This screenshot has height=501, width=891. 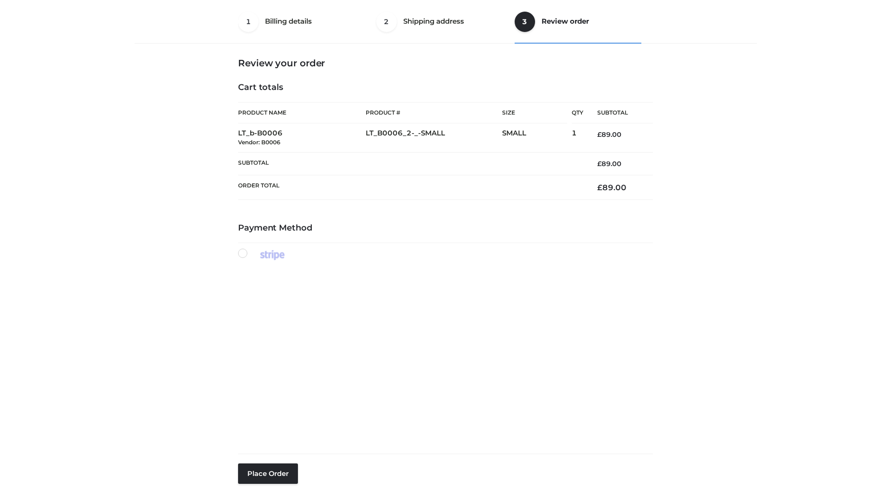 What do you see at coordinates (577, 113) in the screenshot?
I see `th: Qty` at bounding box center [577, 113].